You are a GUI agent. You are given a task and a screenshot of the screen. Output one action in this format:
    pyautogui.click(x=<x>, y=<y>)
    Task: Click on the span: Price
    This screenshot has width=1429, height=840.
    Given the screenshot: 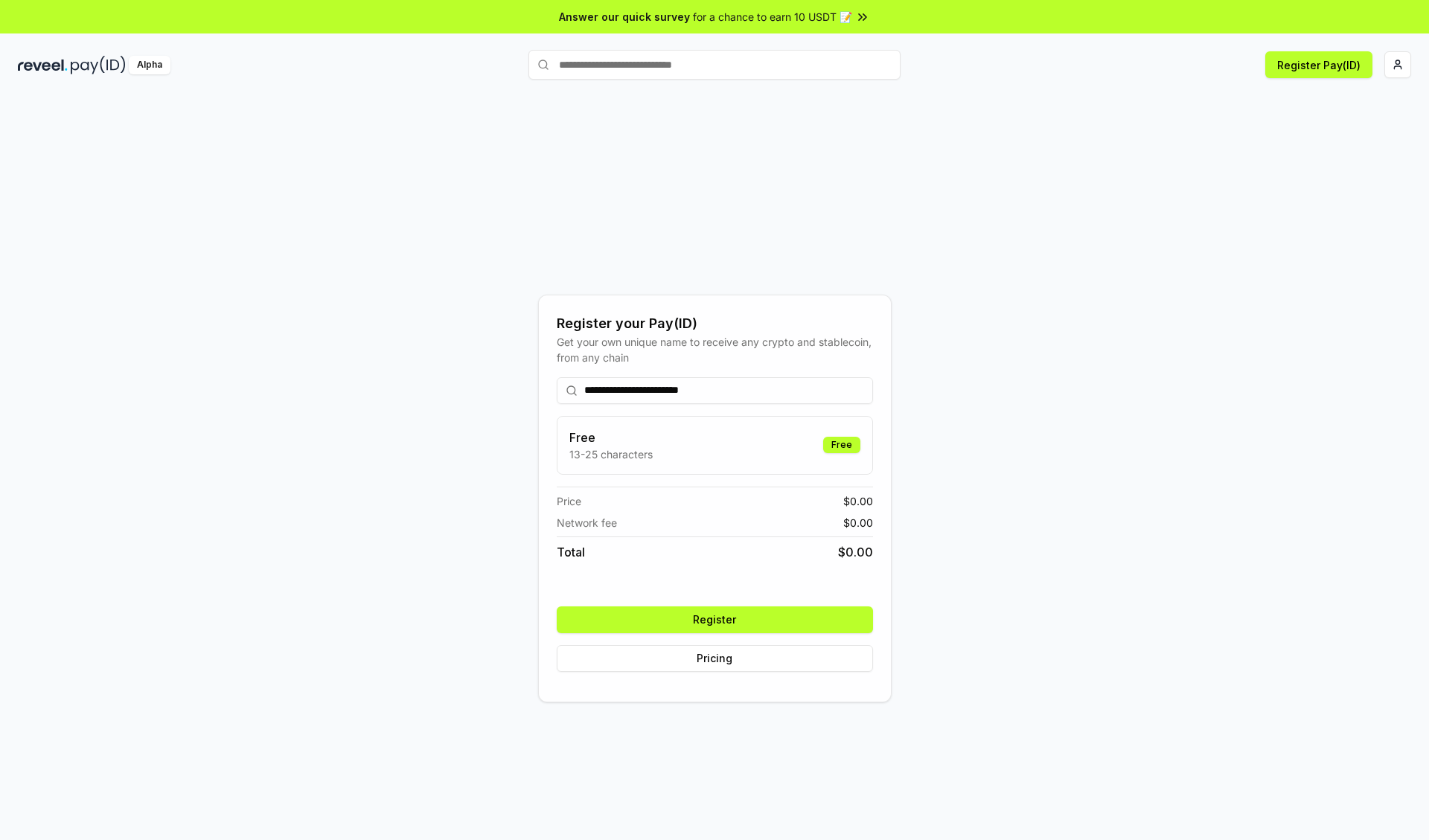 What is the action you would take?
    pyautogui.click(x=569, y=501)
    